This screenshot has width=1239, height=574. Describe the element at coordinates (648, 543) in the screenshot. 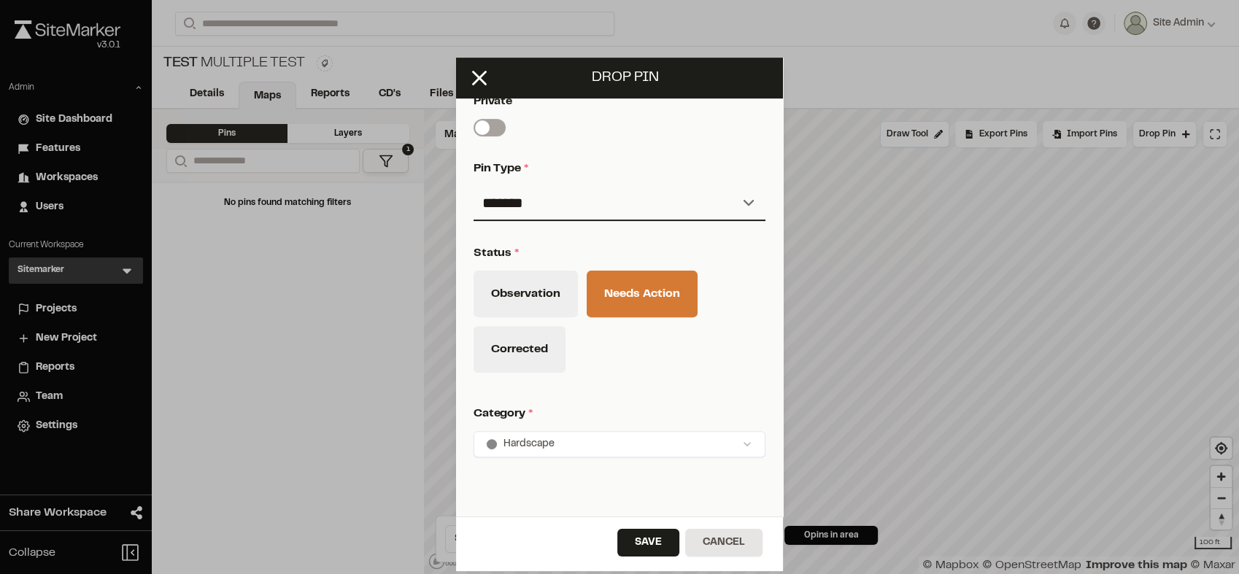

I see `button: Save` at that location.